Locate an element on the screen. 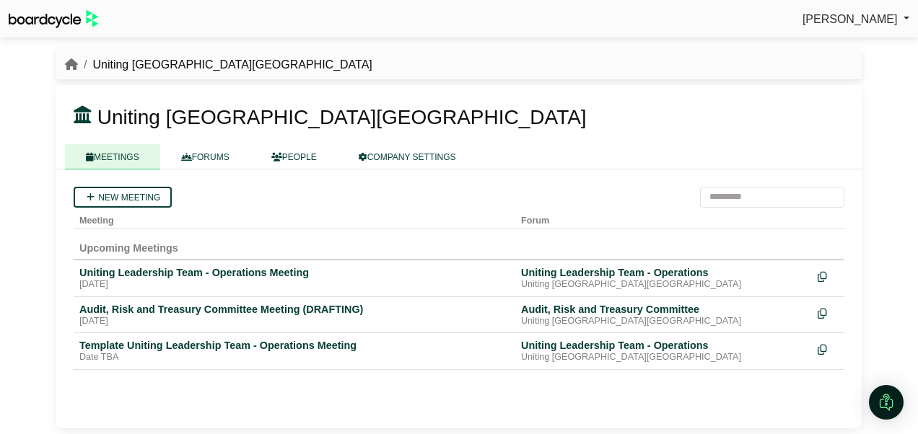  th: Forum is located at coordinates (663, 218).